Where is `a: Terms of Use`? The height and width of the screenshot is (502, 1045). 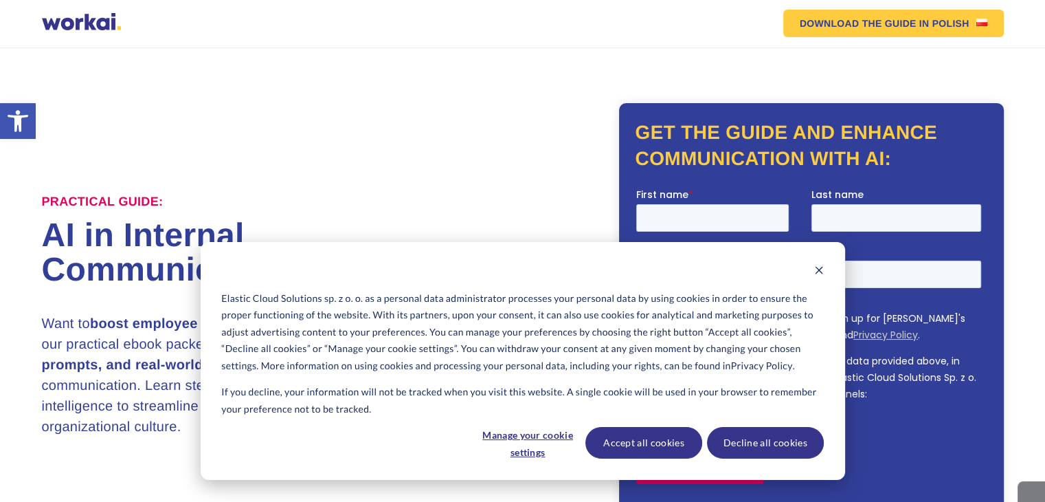 a: Terms of Use is located at coordinates (166, 147).